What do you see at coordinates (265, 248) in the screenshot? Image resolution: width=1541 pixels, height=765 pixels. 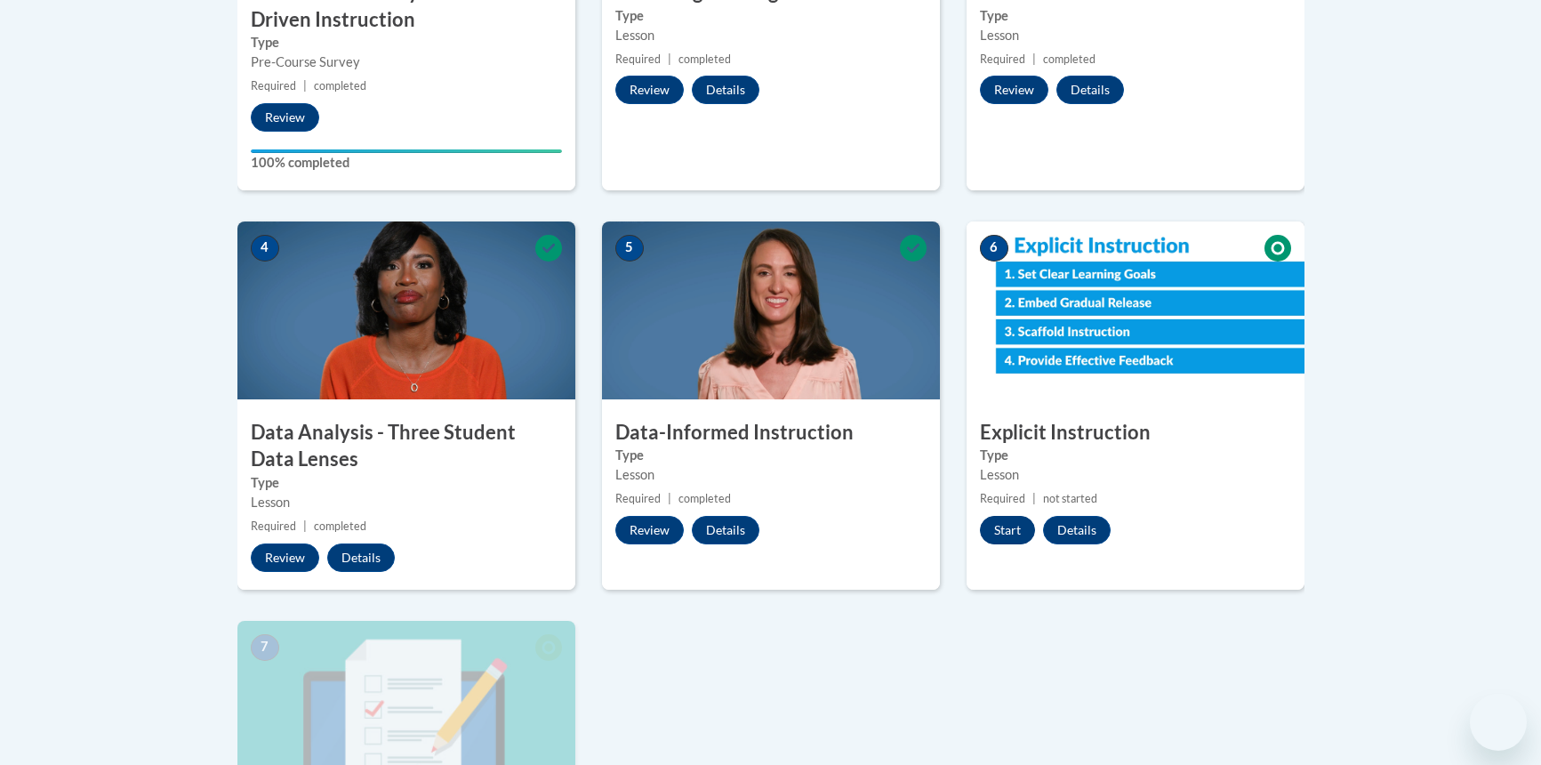 I see `span: 4` at bounding box center [265, 248].